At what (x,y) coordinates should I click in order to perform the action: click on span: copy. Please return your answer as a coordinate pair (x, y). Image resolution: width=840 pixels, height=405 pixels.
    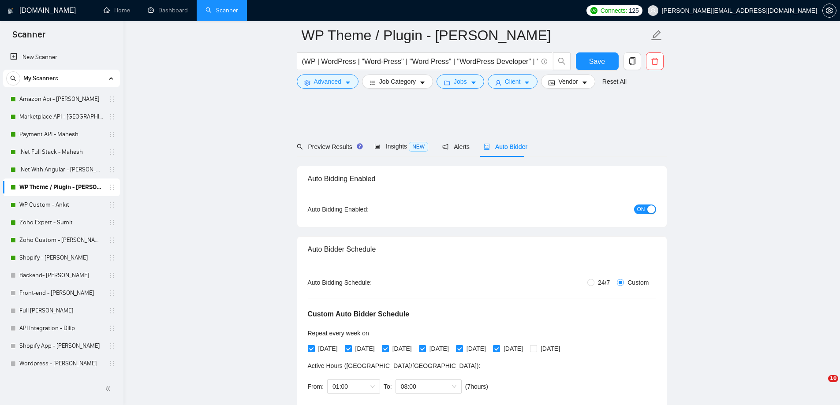
    Looking at the image, I should click on (632, 61).